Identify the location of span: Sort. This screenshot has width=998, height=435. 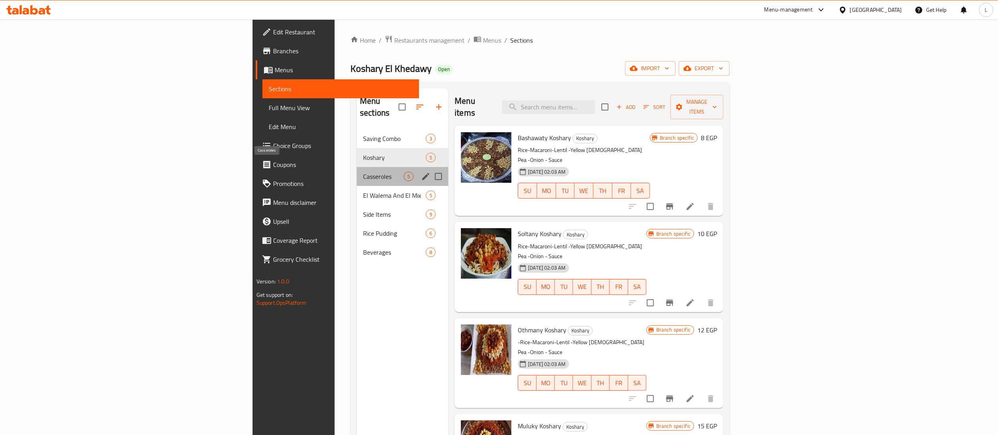
(655, 107).